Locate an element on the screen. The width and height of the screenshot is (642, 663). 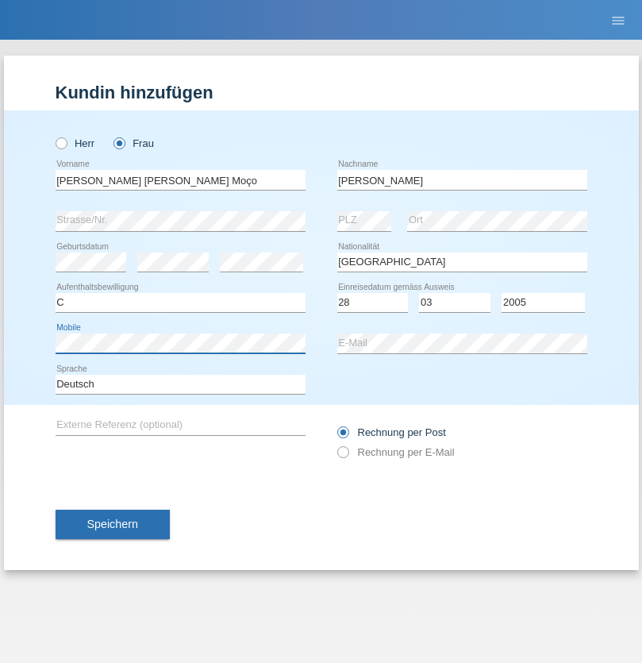
label: Frau is located at coordinates (133, 143).